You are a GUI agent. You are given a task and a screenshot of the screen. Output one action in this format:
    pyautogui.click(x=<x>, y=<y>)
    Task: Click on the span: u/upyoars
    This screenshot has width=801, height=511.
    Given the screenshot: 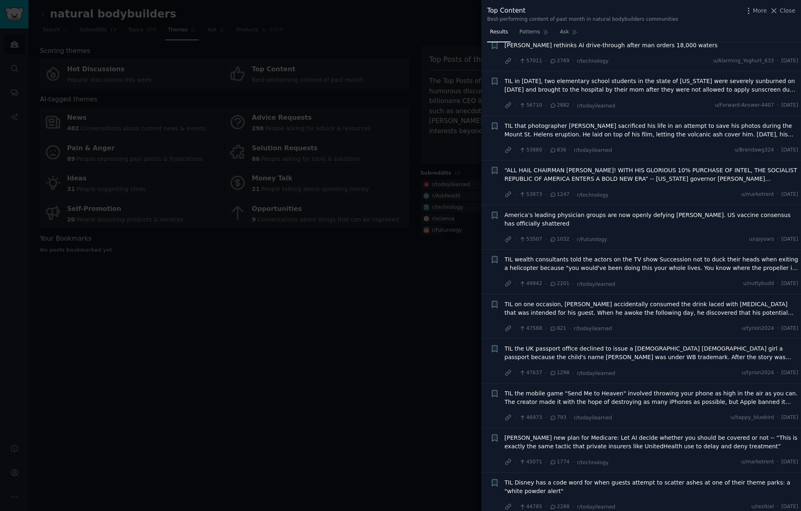 What is the action you would take?
    pyautogui.click(x=761, y=240)
    